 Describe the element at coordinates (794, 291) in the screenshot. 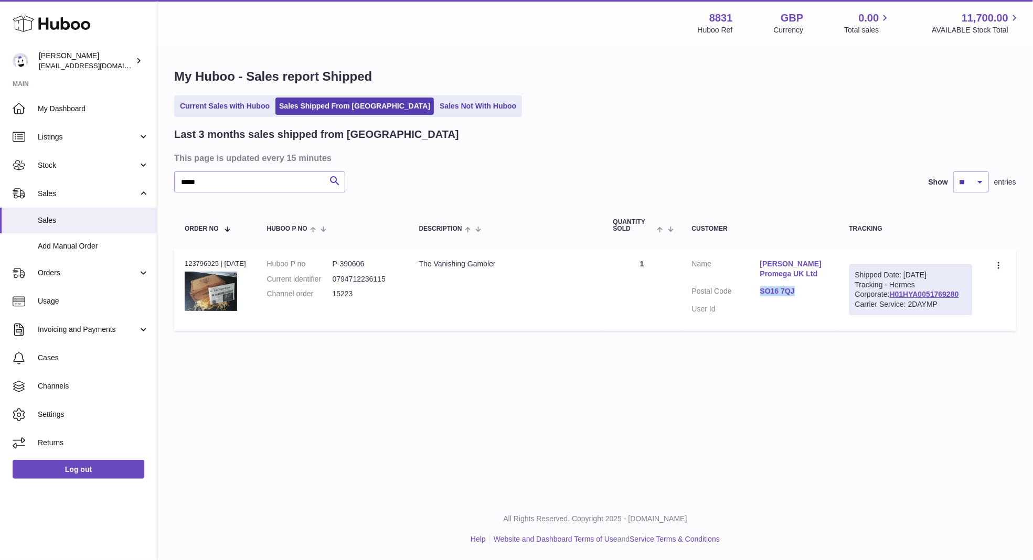

I see `a: SO16 7QJ` at that location.